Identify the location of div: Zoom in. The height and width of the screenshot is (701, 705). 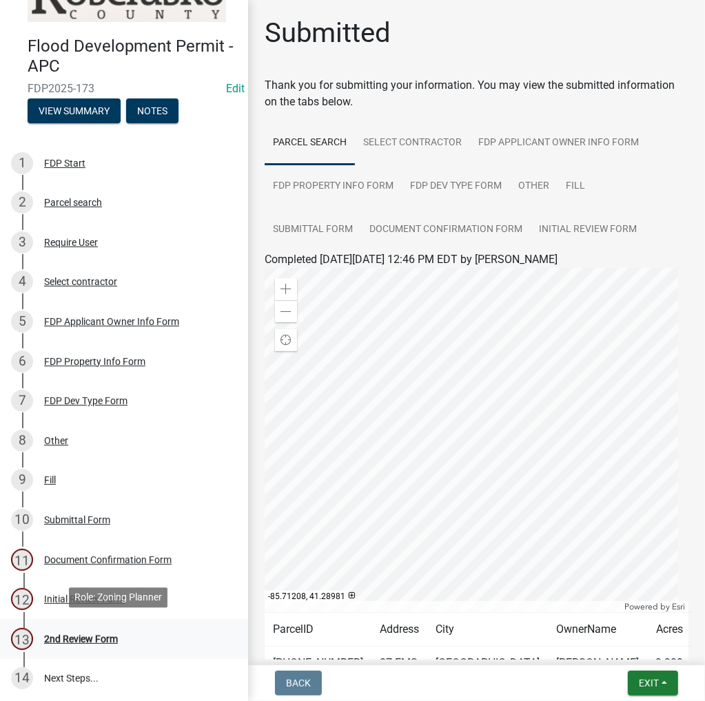
(286, 289).